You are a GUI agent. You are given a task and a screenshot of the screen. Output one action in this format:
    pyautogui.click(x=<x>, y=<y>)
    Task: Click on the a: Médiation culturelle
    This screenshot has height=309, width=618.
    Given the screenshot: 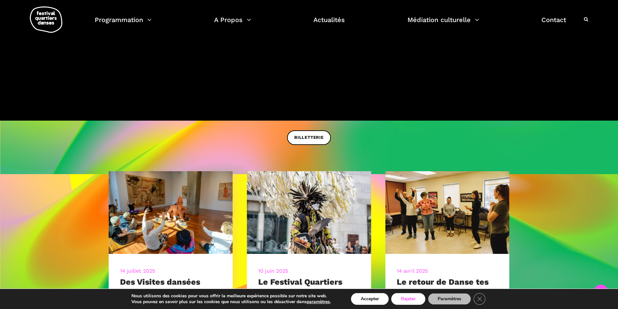 What is the action you would take?
    pyautogui.click(x=443, y=24)
    